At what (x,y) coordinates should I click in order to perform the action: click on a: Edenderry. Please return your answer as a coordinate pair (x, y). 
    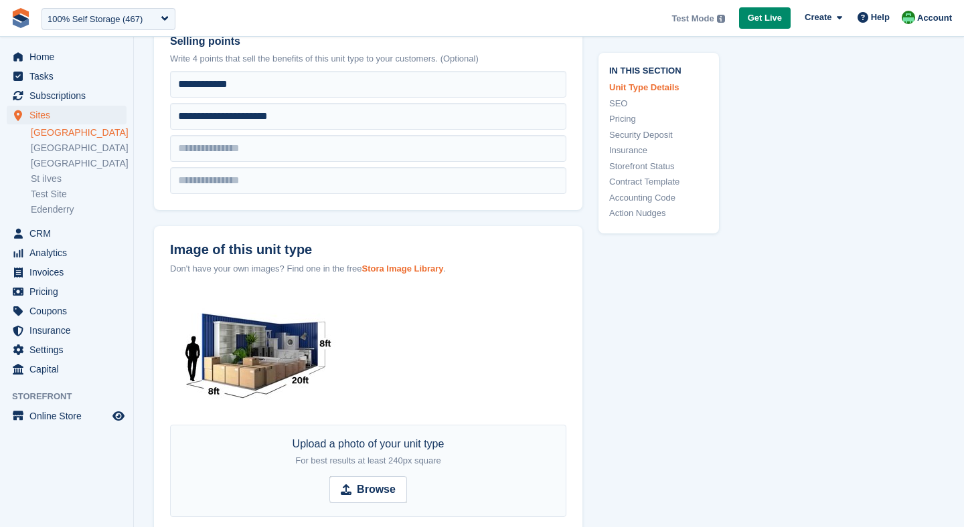
    Looking at the image, I should click on (78, 209).